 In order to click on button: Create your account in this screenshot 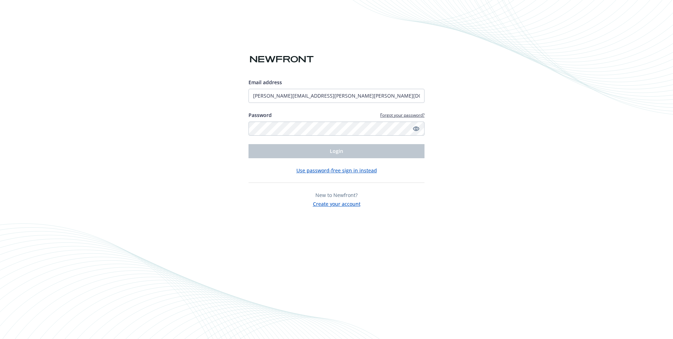, I will do `click(336, 203)`.